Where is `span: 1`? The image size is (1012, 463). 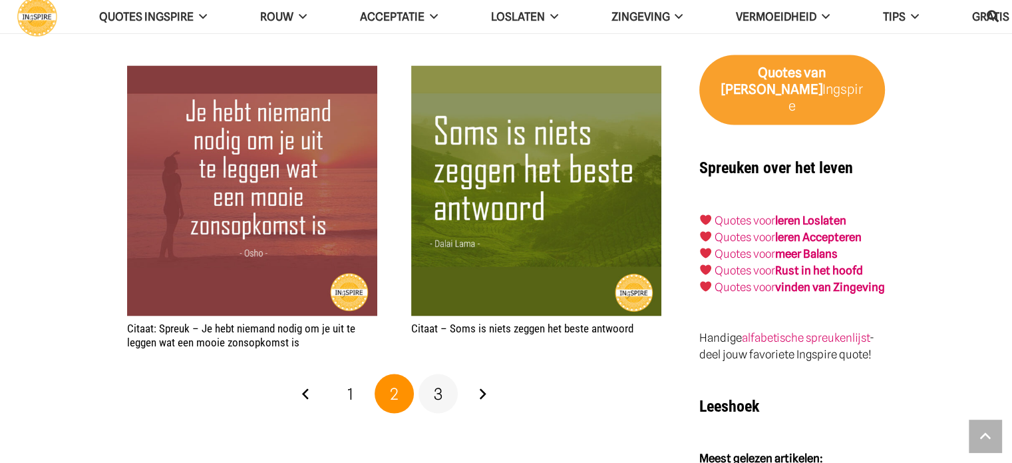
span: 1 is located at coordinates (350, 393).